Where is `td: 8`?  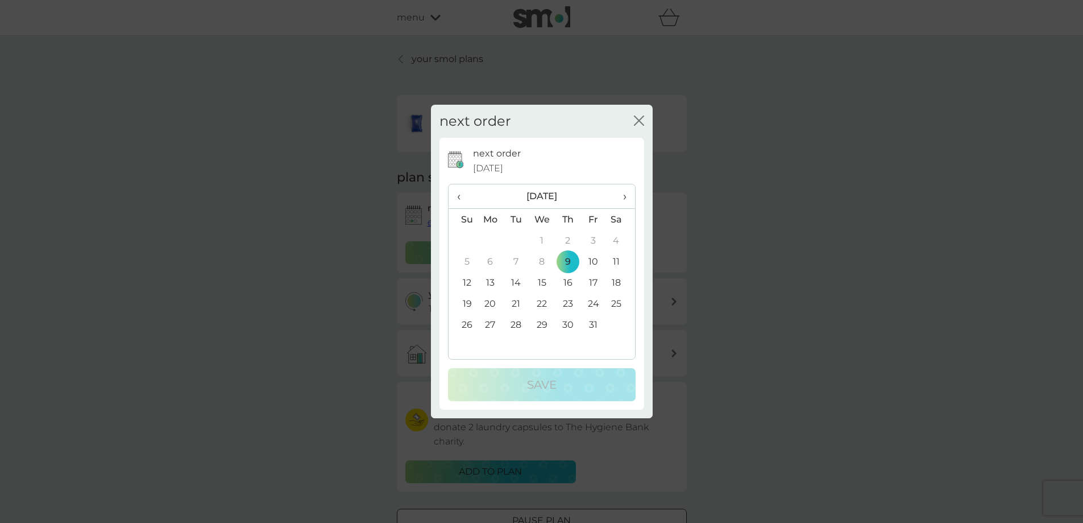 td: 8 is located at coordinates (542, 261).